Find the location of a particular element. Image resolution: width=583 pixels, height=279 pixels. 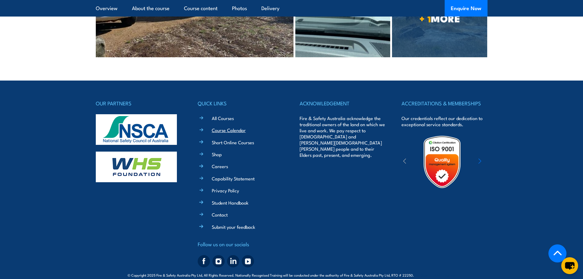

img: ewpa-logo is located at coordinates (496, 162).